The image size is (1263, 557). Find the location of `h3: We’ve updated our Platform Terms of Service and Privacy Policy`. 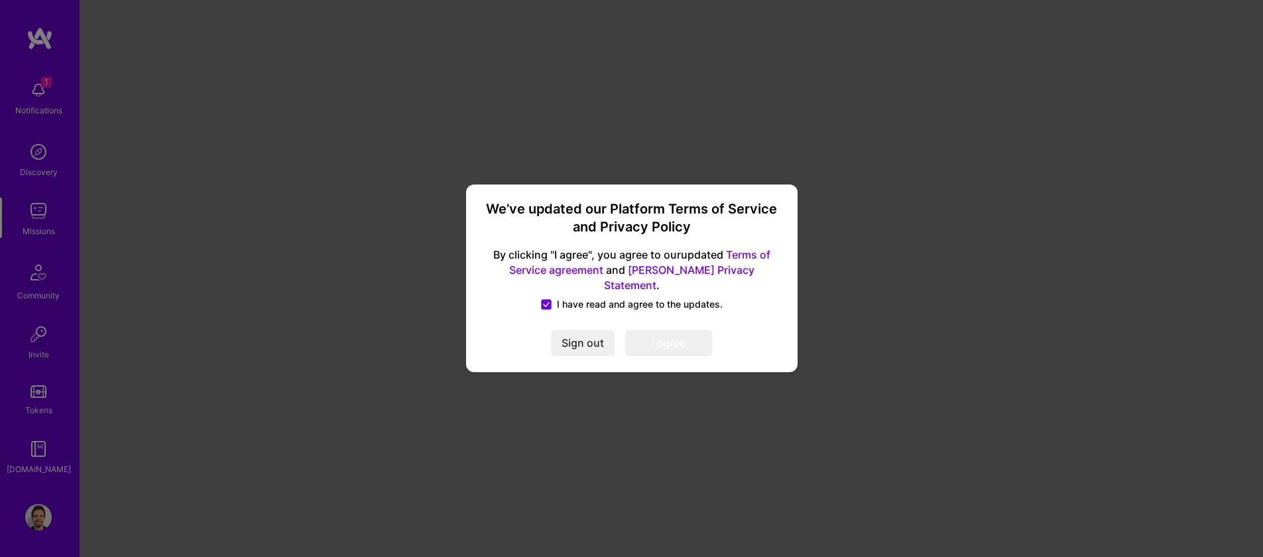

h3: We’ve updated our Platform Terms of Service and Privacy Policy is located at coordinates (632, 218).